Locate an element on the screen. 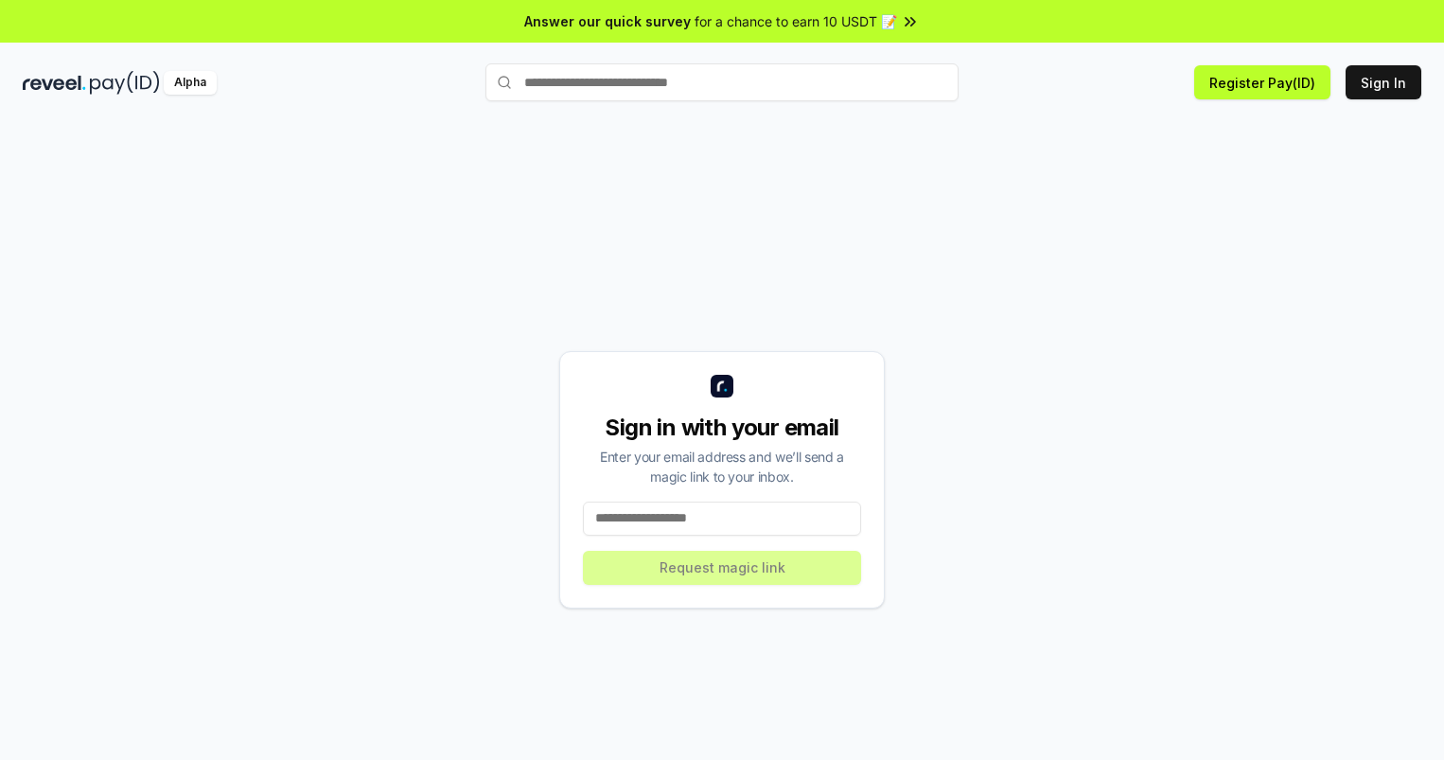 This screenshot has height=760, width=1444. img: logo_small is located at coordinates (722, 386).